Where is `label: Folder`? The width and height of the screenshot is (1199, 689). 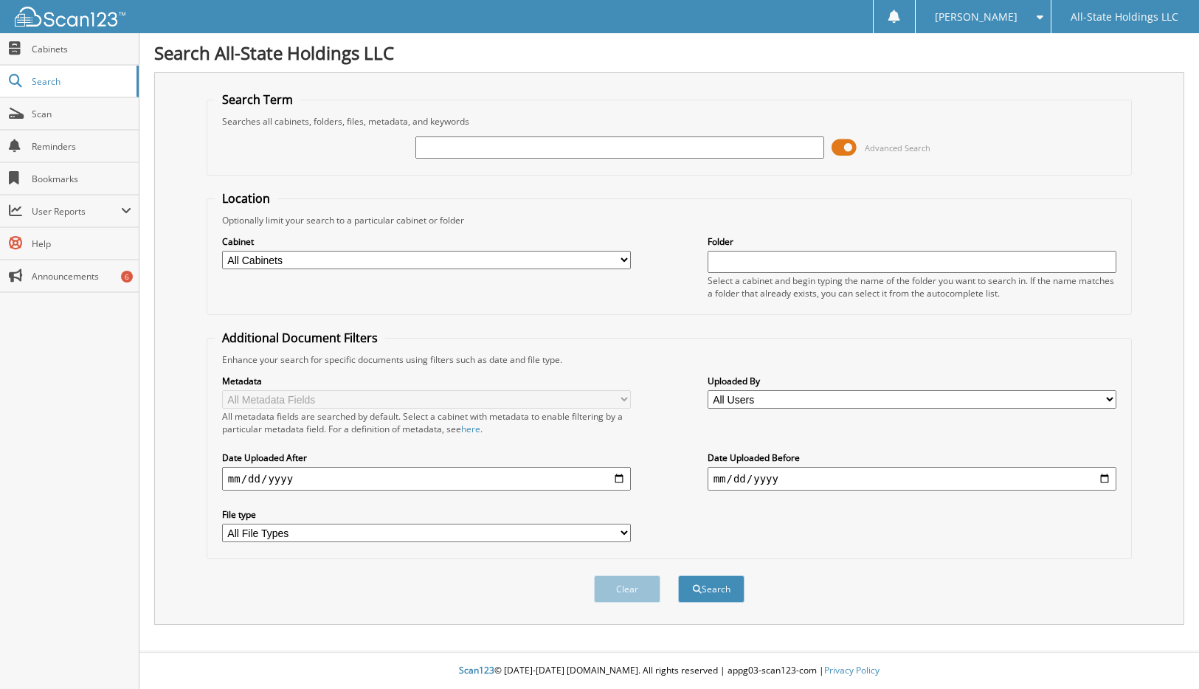
label: Folder is located at coordinates (912, 241).